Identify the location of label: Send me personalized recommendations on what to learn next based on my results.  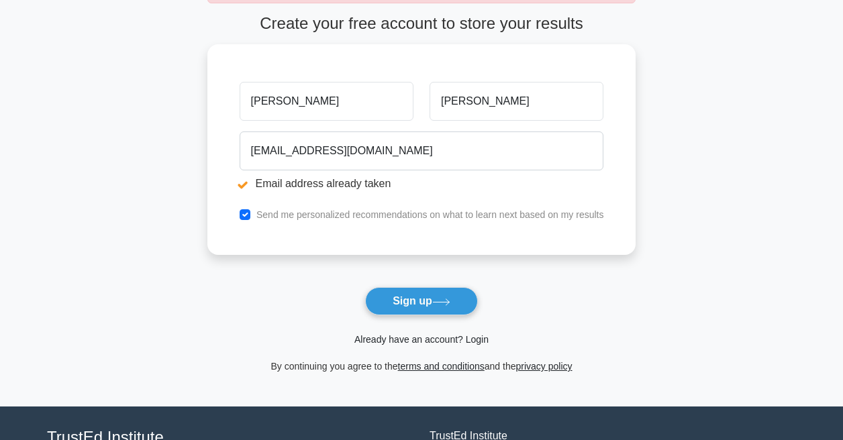
(430, 215).